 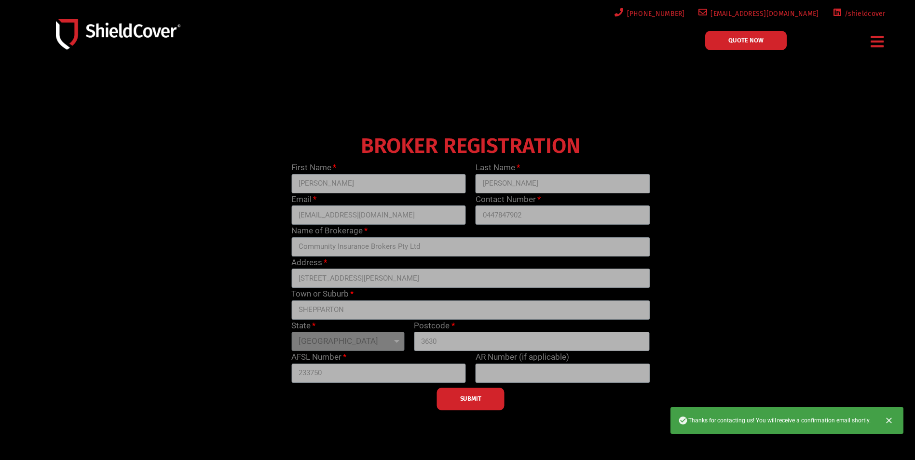 What do you see at coordinates (330, 231) in the screenshot?
I see `label: Name of Brokerage` at bounding box center [330, 231].